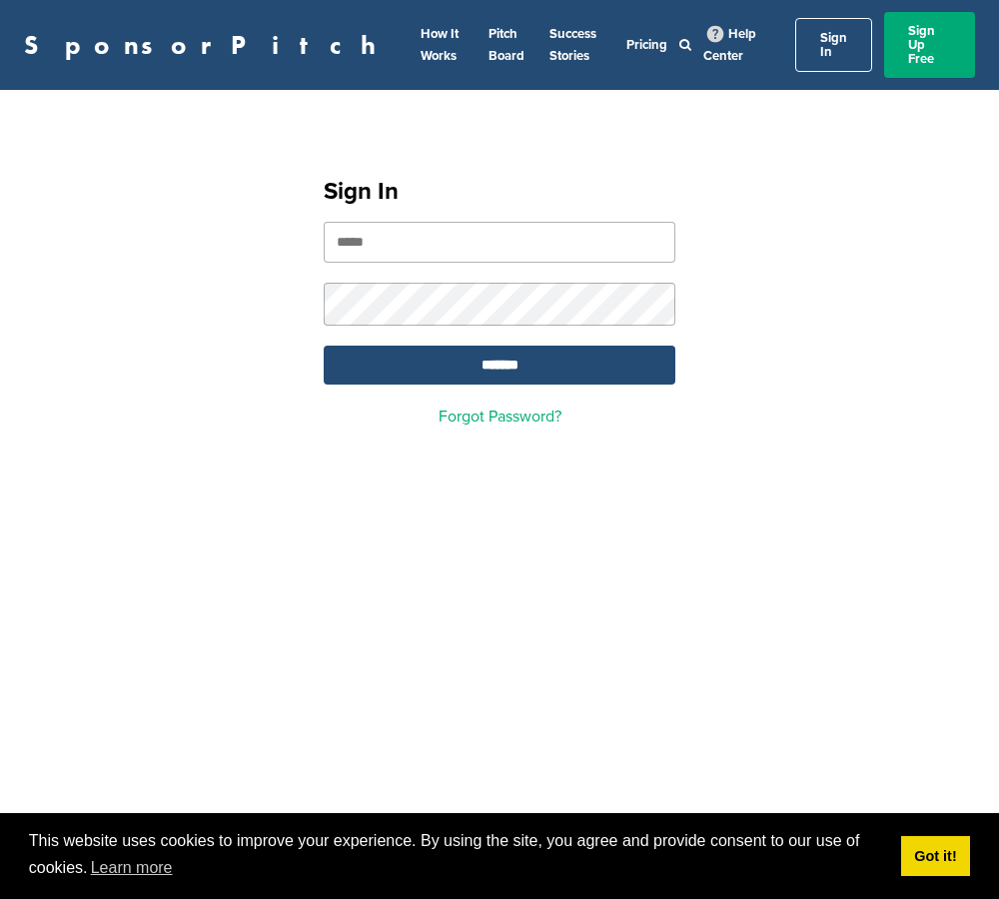 The width and height of the screenshot is (999, 899). I want to click on a: How It Works, so click(440, 45).